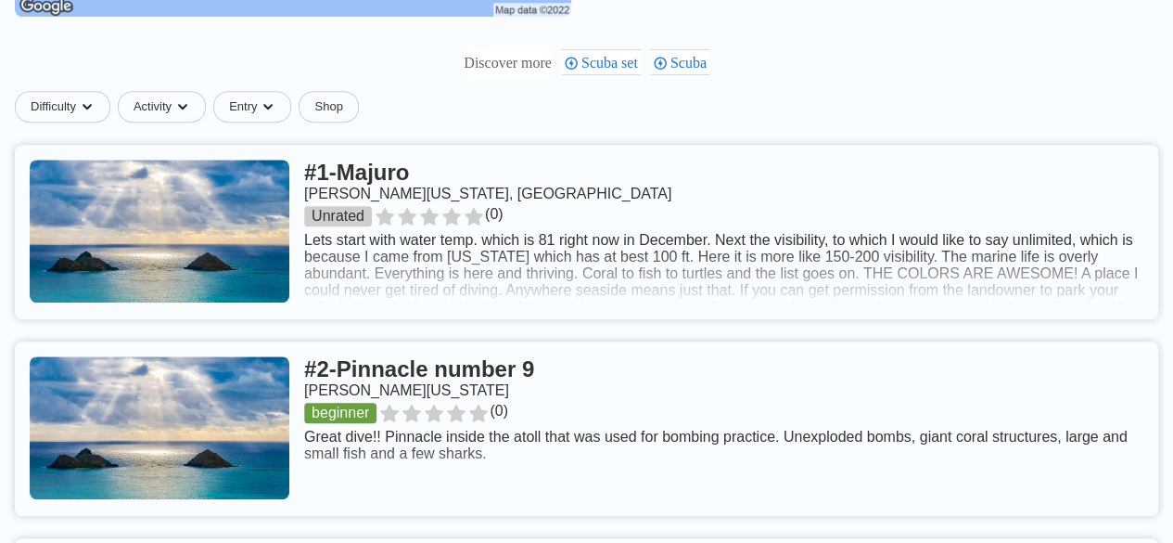 The width and height of the screenshot is (1173, 543). What do you see at coordinates (612, 62) in the screenshot?
I see `span: Scuba set` at bounding box center [612, 62].